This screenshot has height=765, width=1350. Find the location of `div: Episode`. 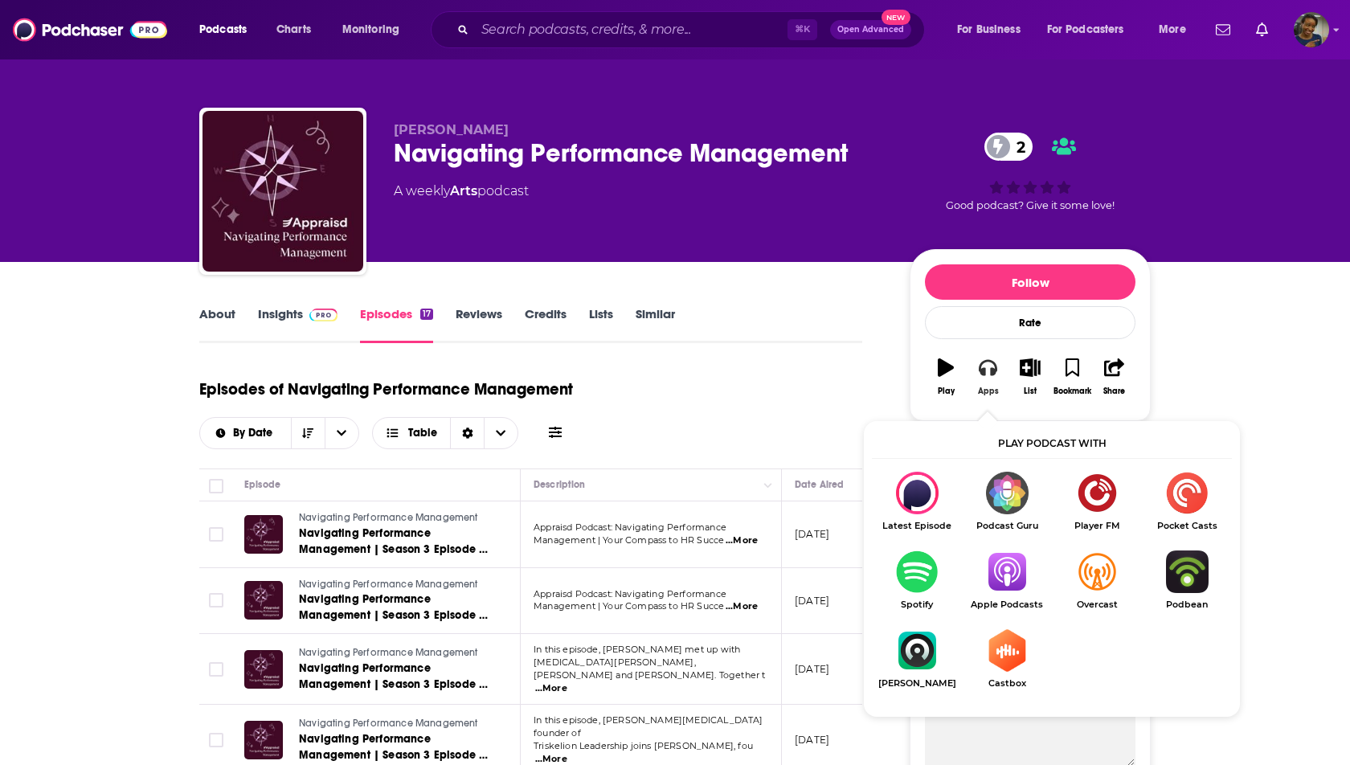

div: Episode is located at coordinates (262, 485).